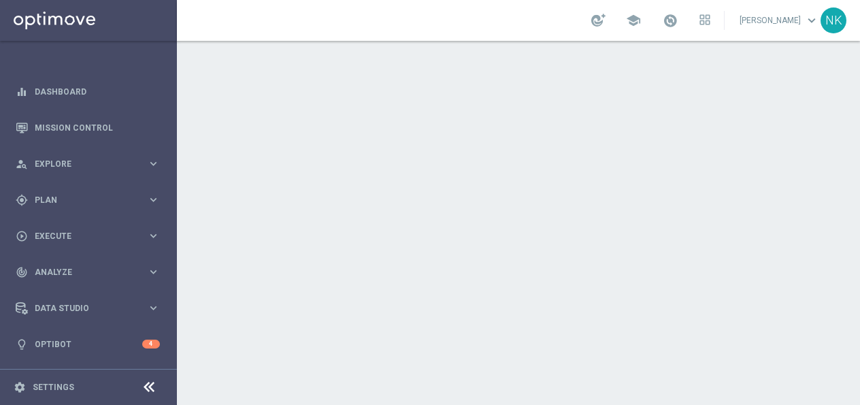 The width and height of the screenshot is (860, 405). I want to click on div: track_changes Analyze keyboard_arrow_right, so click(88, 272).